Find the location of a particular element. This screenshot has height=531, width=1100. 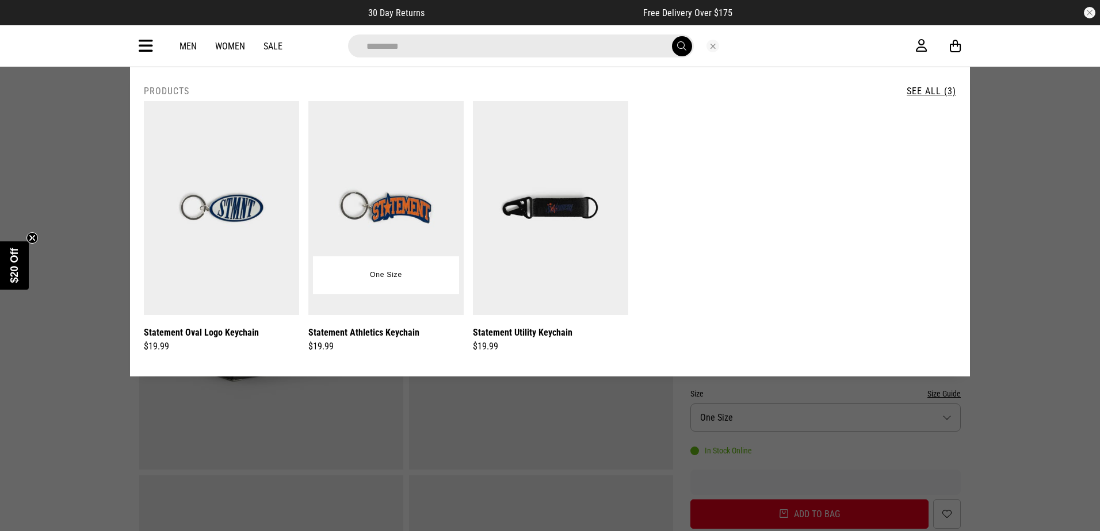

a: Statement Utility Keychain is located at coordinates (522, 332).